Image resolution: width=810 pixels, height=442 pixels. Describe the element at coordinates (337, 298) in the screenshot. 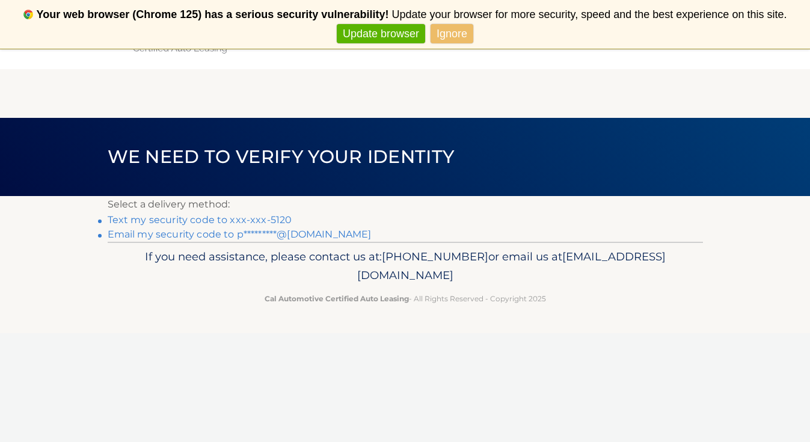

I see `strong: Cal Automotive Certified Auto Leasing` at that location.